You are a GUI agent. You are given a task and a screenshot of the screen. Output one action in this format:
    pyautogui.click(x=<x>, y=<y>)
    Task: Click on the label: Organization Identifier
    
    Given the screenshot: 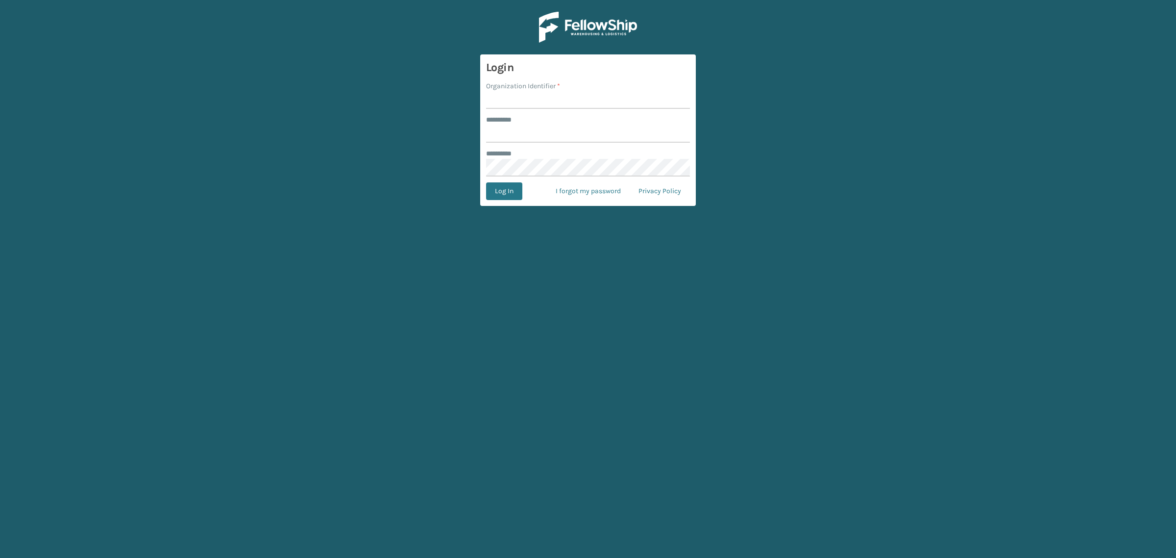 What is the action you would take?
    pyautogui.click(x=523, y=86)
    